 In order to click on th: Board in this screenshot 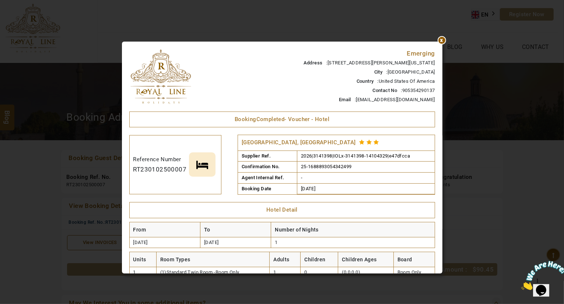, I will do `click(414, 259)`.